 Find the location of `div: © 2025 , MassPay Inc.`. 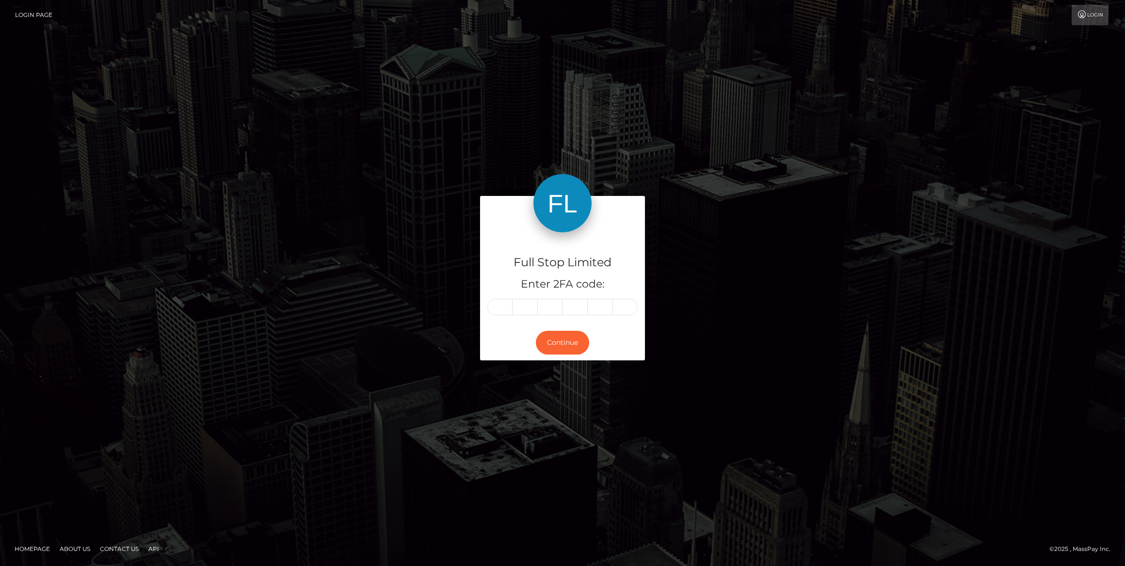

div: © 2025 , MassPay Inc. is located at coordinates (1084, 549).